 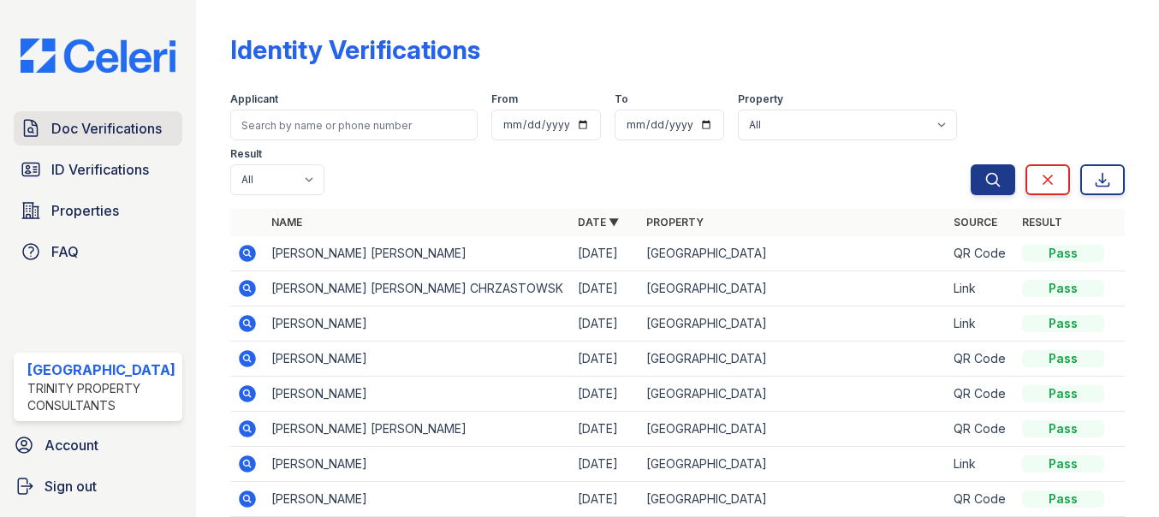 What do you see at coordinates (101, 397) in the screenshot?
I see `div: Trinity Property Consultants` at bounding box center [101, 397].